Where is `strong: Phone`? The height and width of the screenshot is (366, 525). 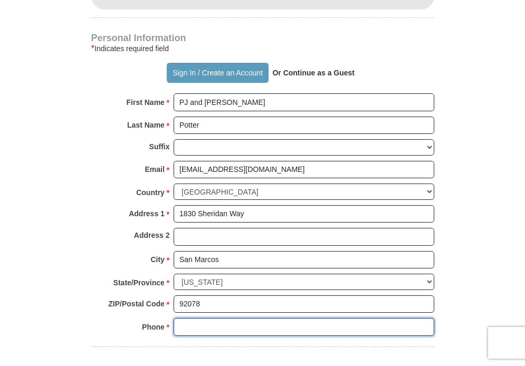 strong: Phone is located at coordinates (153, 327).